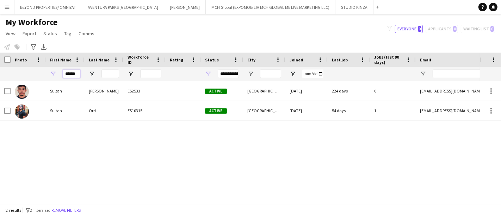  What do you see at coordinates (271, 74) in the screenshot?
I see `input: City Filter Input` at bounding box center [271, 74].